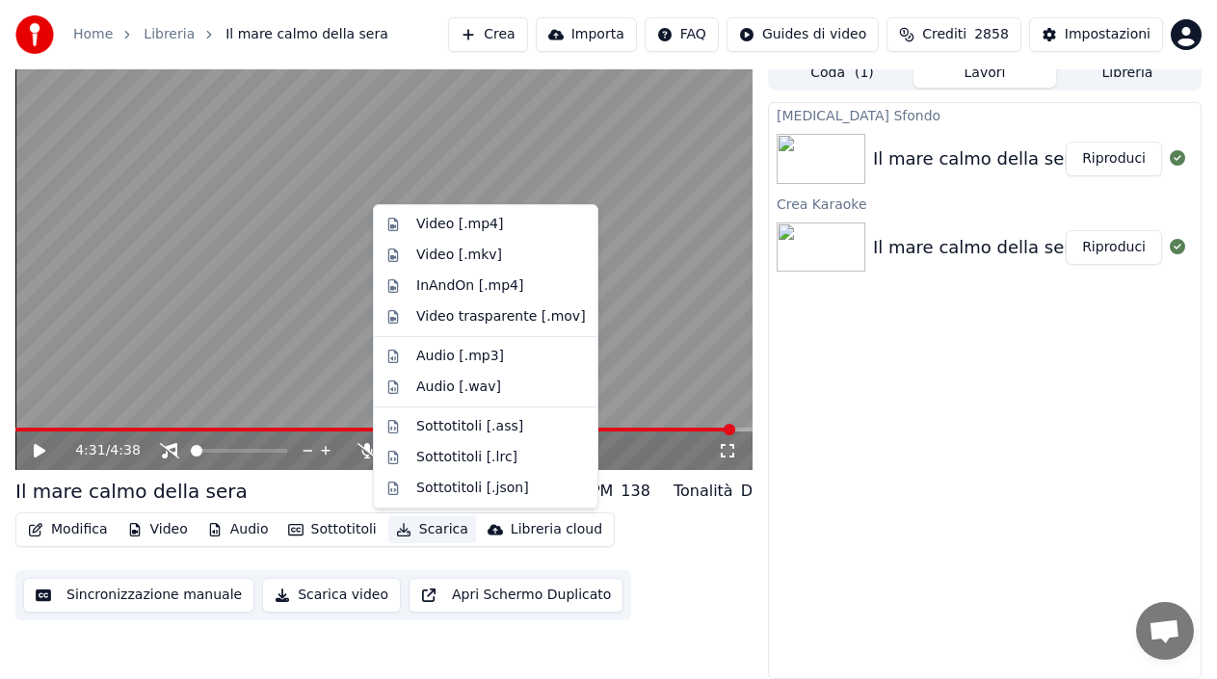  I want to click on div: Video [.mkv], so click(459, 255).